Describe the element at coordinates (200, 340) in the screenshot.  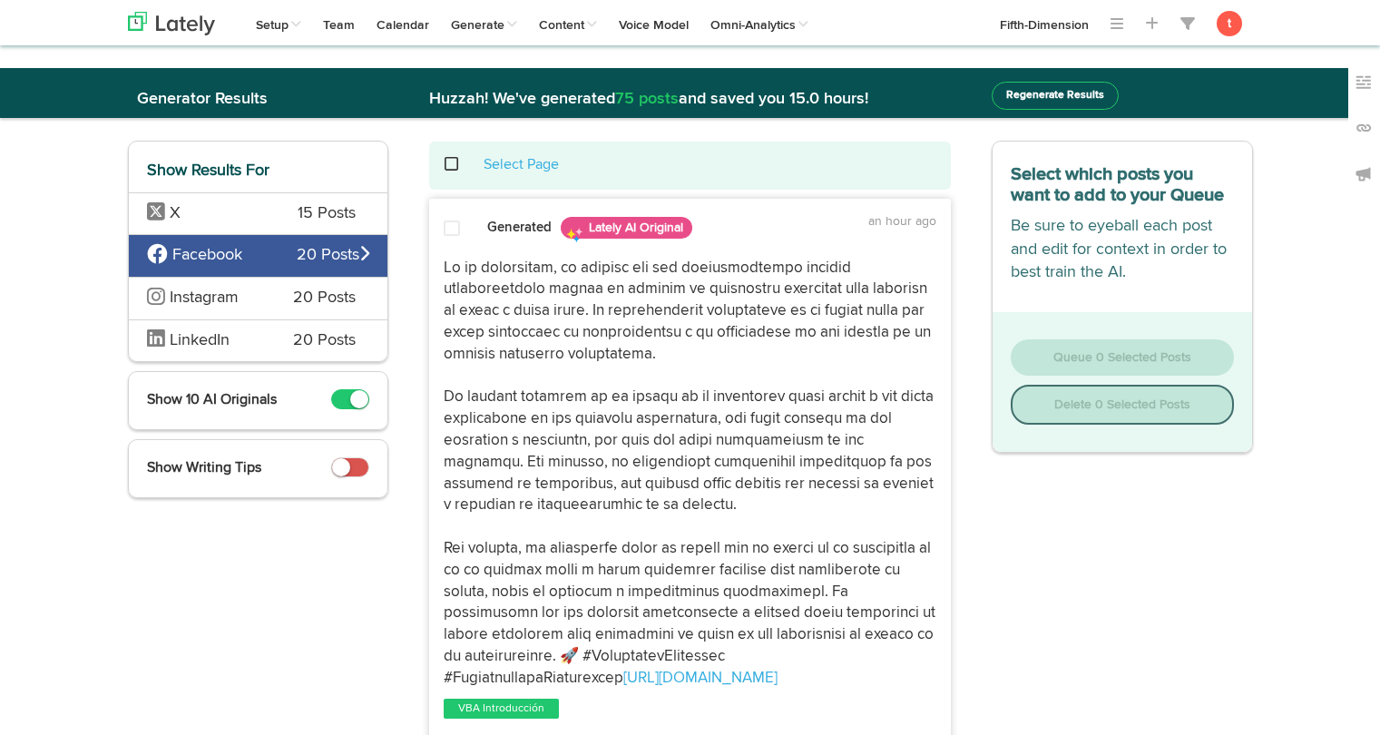
I see `span: LinkedIn` at that location.